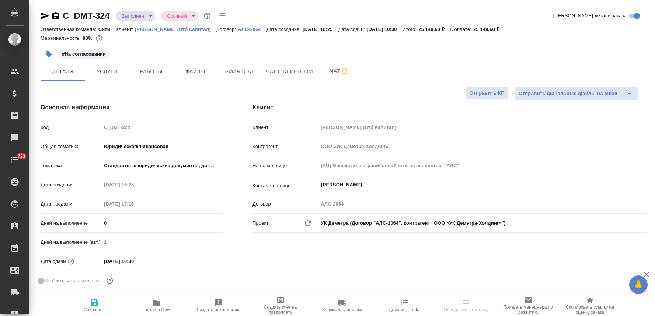 This screenshot has height=316, width=655. Describe the element at coordinates (95, 310) in the screenshot. I see `span: Сохранить` at that location.